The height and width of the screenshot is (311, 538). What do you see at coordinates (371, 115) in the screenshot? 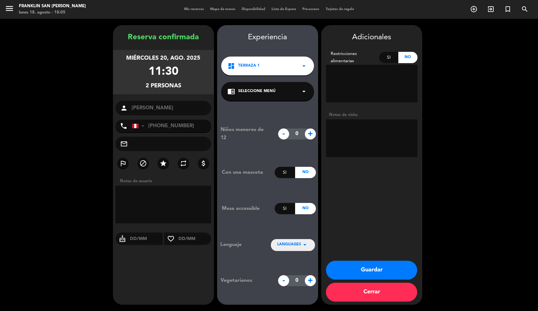
I see `div: Notas de visita` at bounding box center [371, 115].